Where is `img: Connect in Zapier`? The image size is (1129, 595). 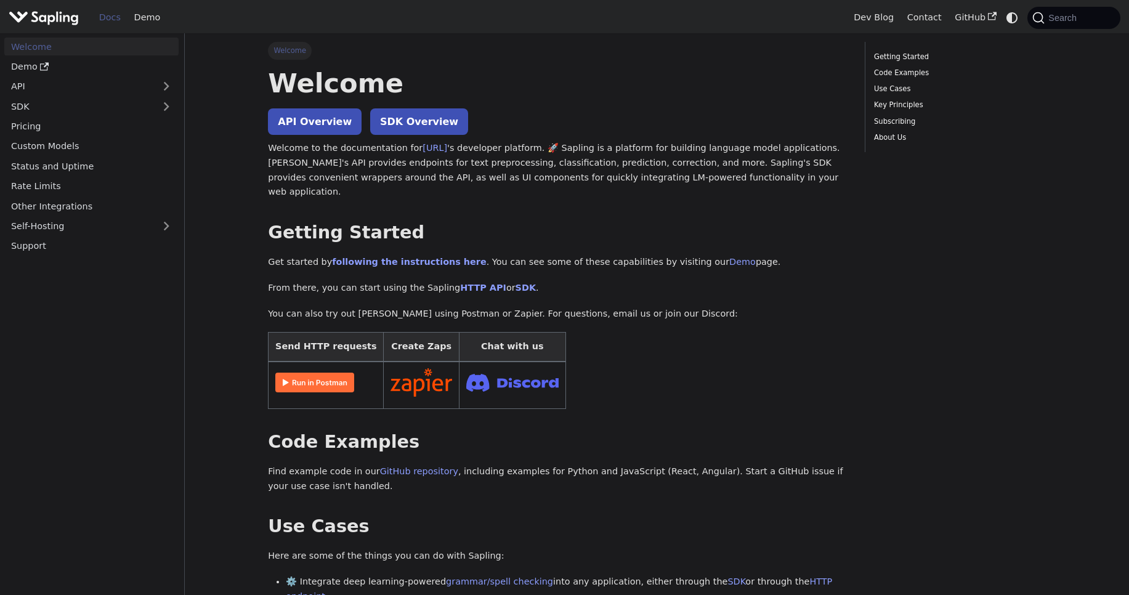 img: Connect in Zapier is located at coordinates (421, 382).